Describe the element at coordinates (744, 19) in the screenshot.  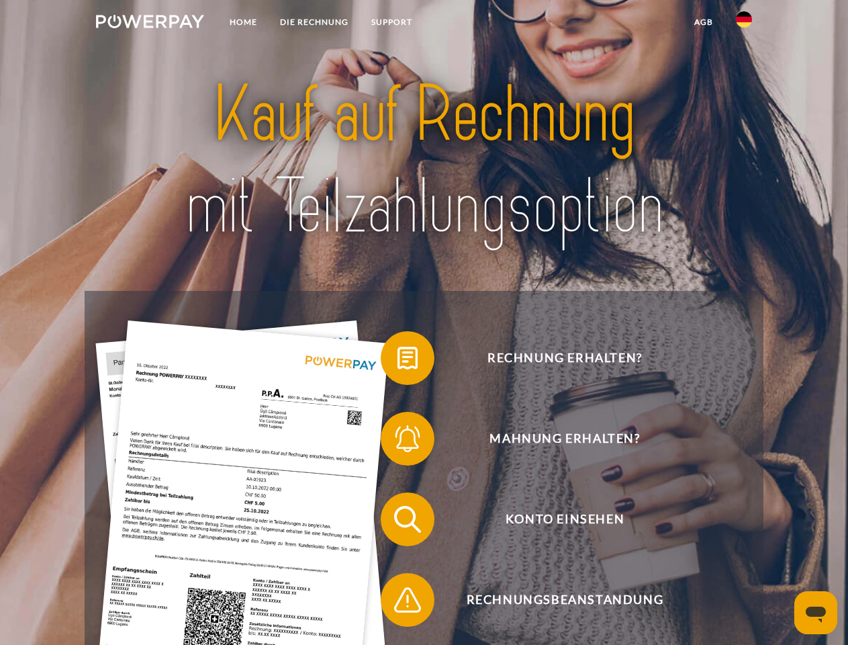
I see `img: de` at that location.